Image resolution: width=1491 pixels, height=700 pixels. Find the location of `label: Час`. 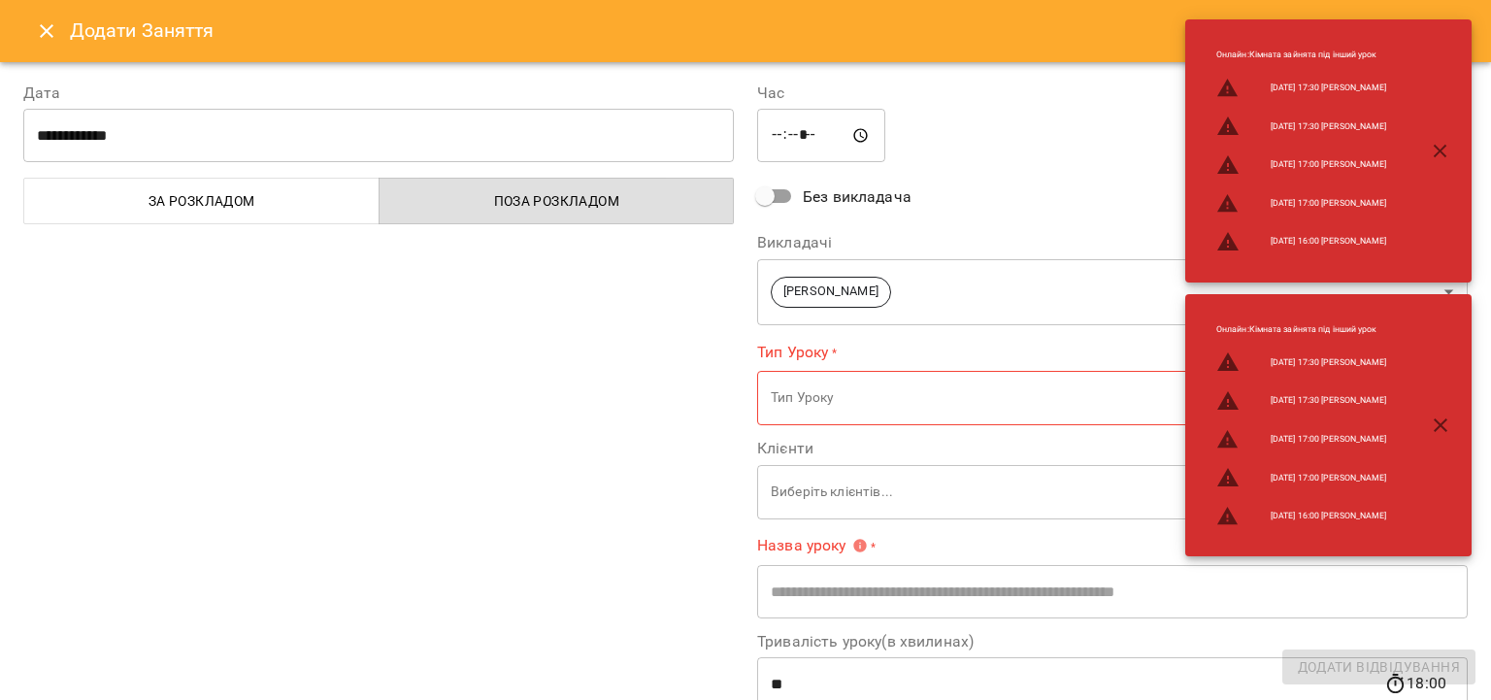

label: Час is located at coordinates (1112, 93).